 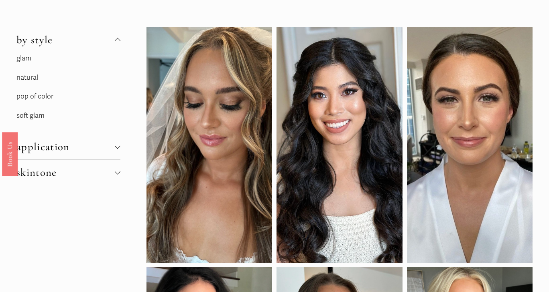 What do you see at coordinates (35, 96) in the screenshot?
I see `a: pop of color` at bounding box center [35, 96].